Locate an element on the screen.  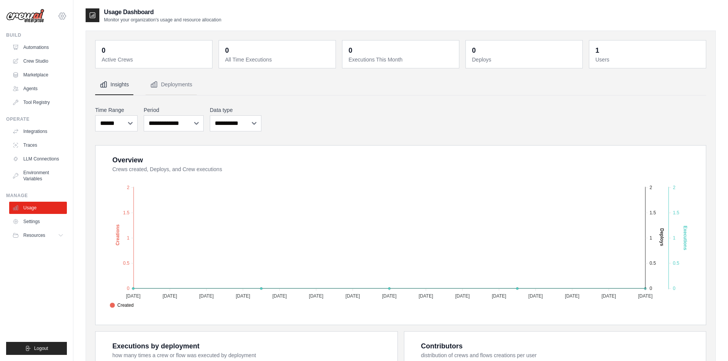
label: Data type is located at coordinates (235, 110).